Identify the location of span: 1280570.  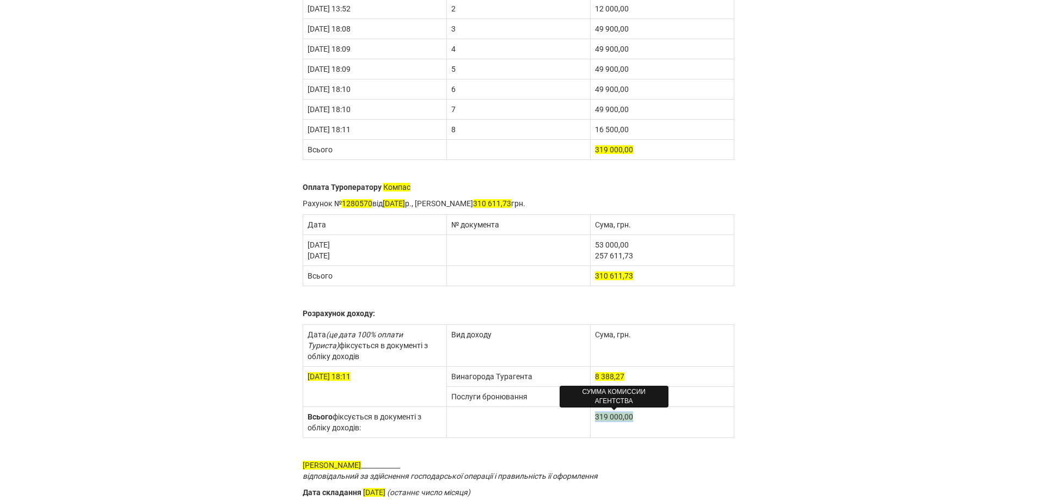
(357, 204).